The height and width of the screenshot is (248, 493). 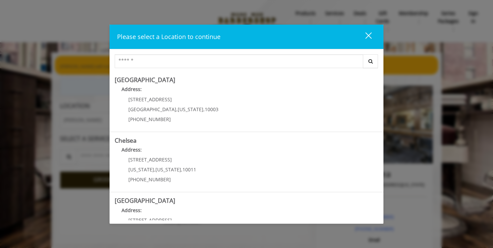 What do you see at coordinates (246, 63) in the screenshot?
I see `div: Center Select` at bounding box center [246, 63].